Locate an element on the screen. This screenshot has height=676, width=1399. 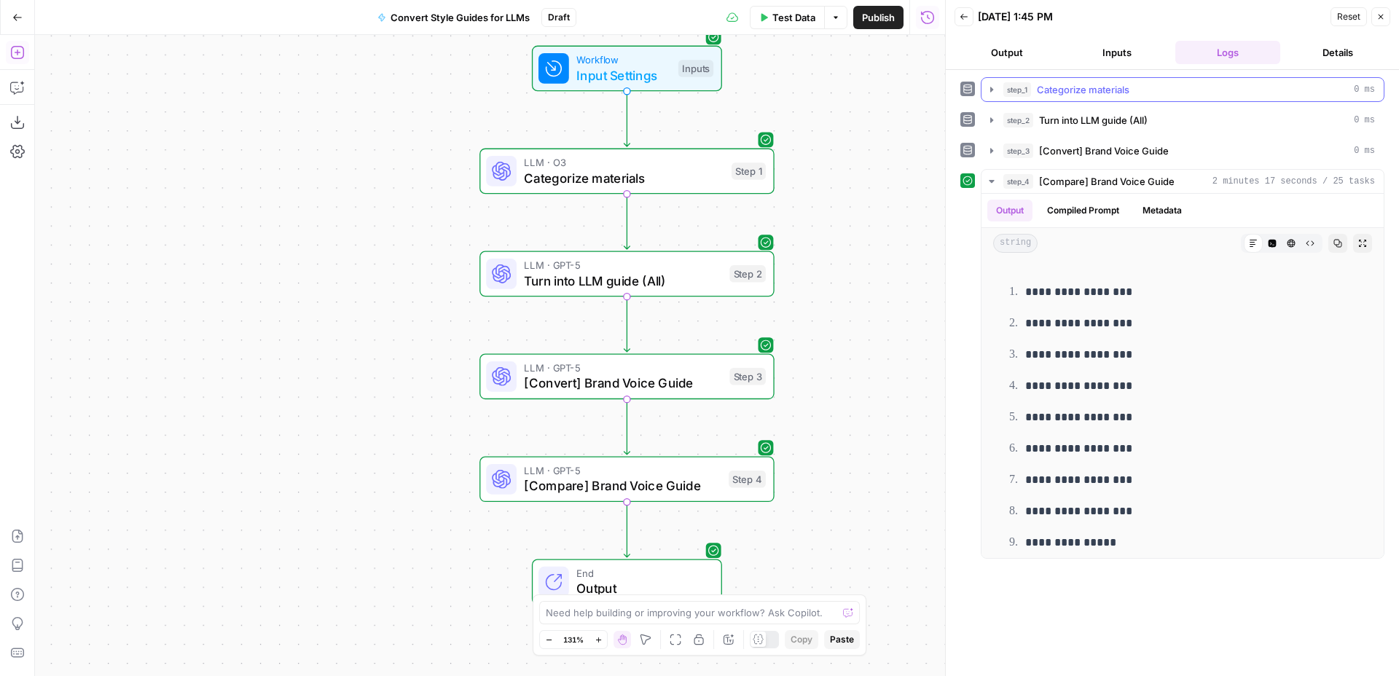
button: Copy is located at coordinates (802, 640).